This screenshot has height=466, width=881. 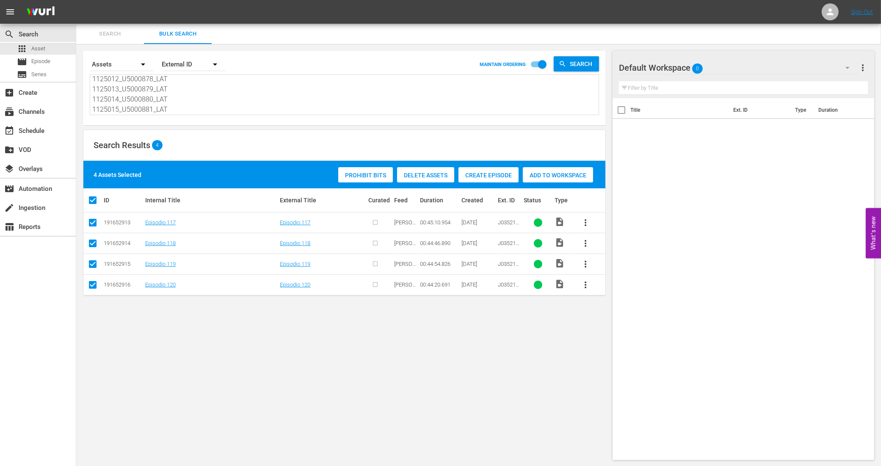 What do you see at coordinates (509, 226) in the screenshot?
I see `span: J0352111117` at bounding box center [509, 226].